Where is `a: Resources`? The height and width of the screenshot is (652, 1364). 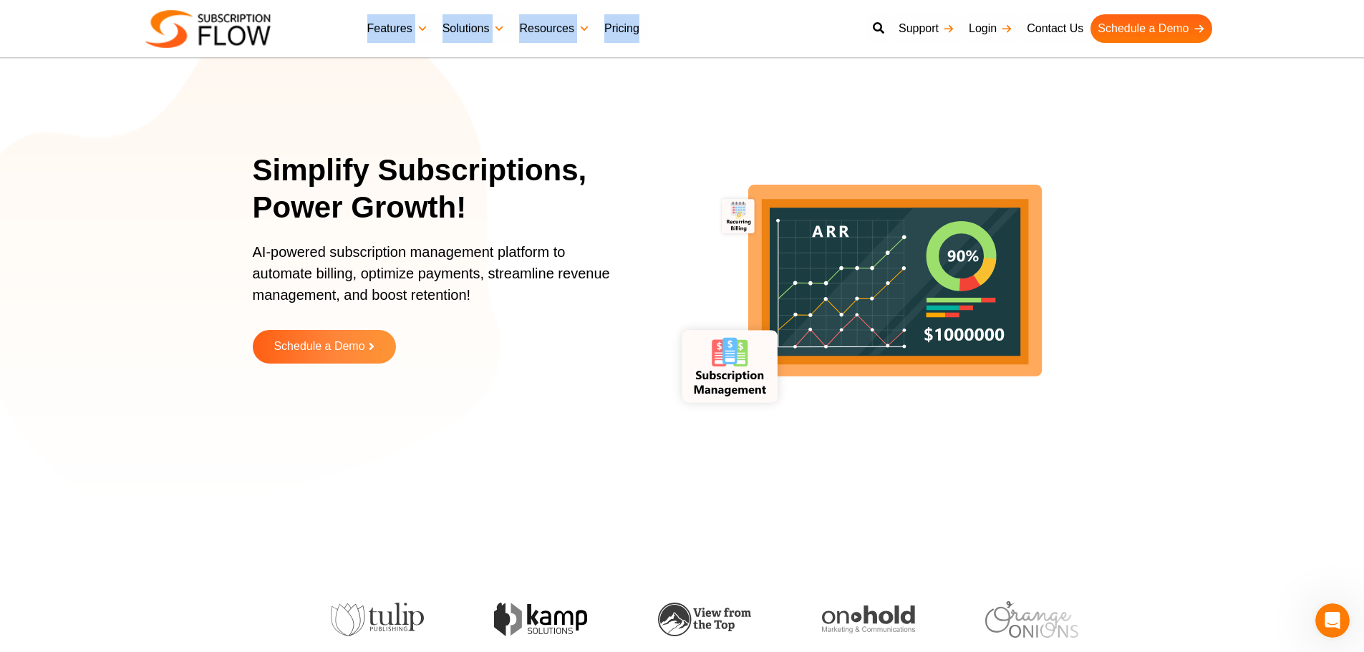 a: Resources is located at coordinates (554, 29).